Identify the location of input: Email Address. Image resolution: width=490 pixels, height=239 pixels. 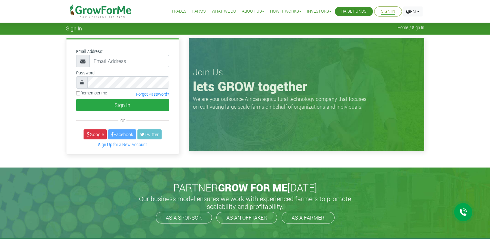
(129, 61).